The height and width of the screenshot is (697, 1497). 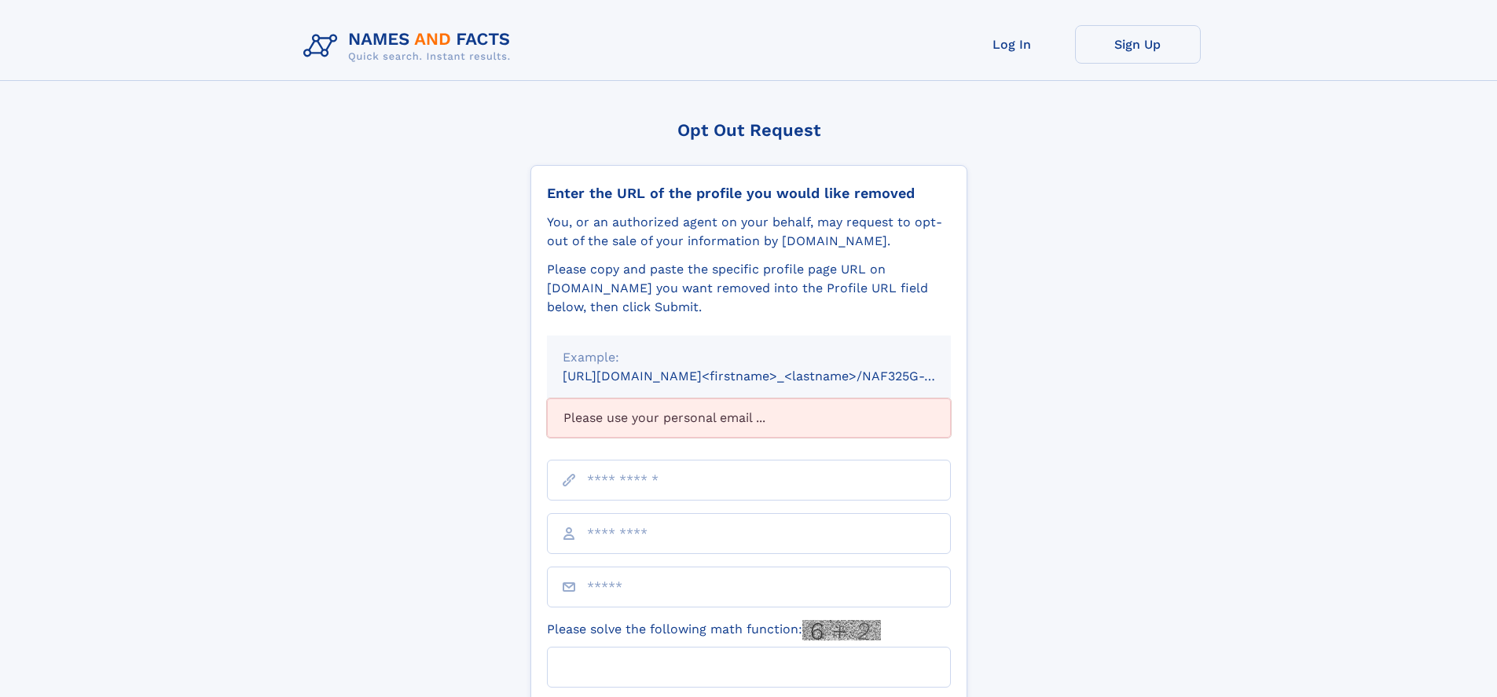 What do you see at coordinates (749, 232) in the screenshot?
I see `div: You, or an authorized agent on your behalf, may request to opt-out of the sale of your informatio...` at bounding box center [749, 232].